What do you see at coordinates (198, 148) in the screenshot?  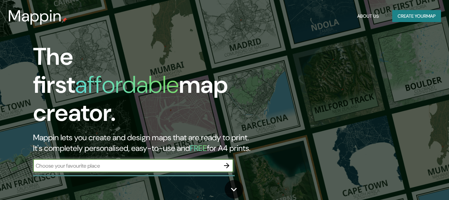 I see `h5: FREE` at bounding box center [198, 148].